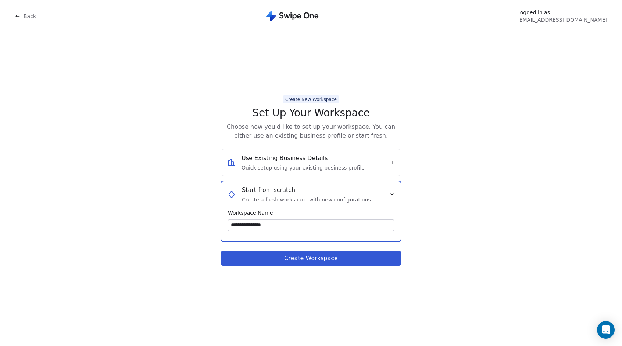 This screenshot has height=346, width=622. I want to click on div: Create New Workspace, so click(311, 100).